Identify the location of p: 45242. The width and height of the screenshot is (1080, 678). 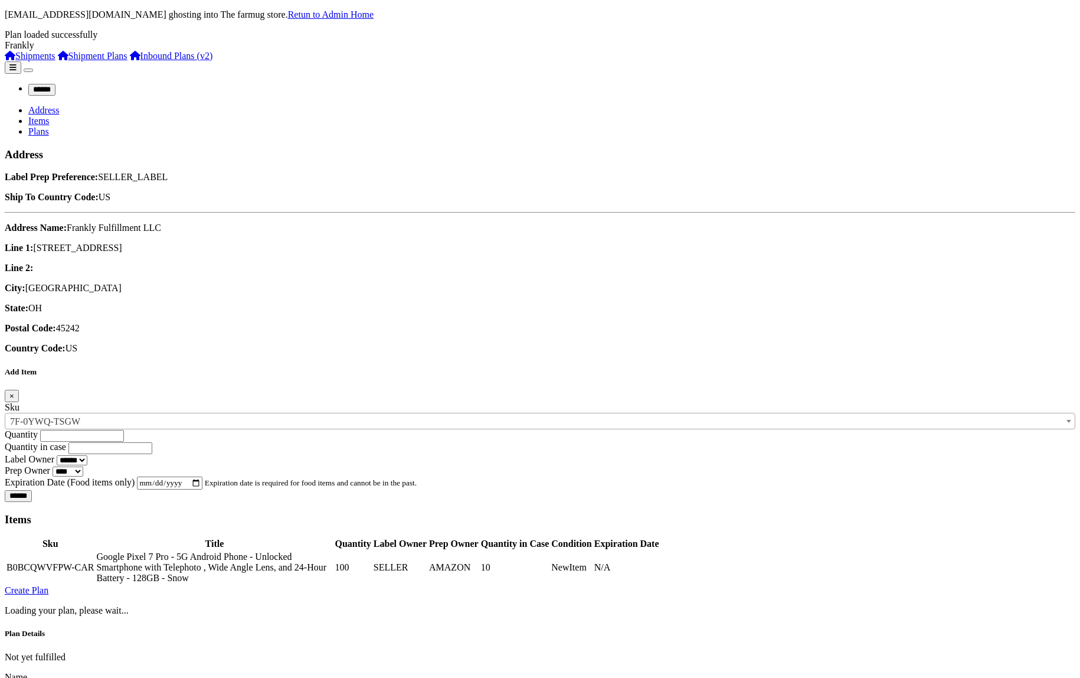
(540, 328).